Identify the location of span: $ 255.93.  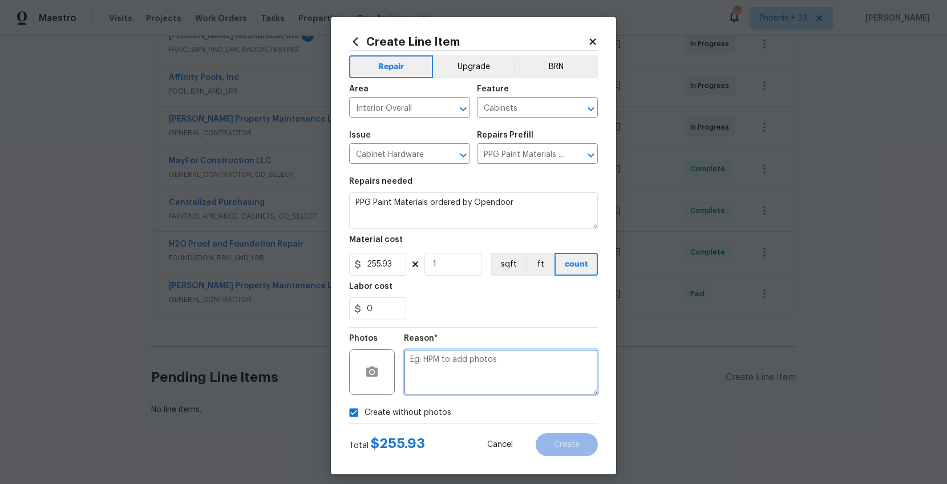
(398, 443).